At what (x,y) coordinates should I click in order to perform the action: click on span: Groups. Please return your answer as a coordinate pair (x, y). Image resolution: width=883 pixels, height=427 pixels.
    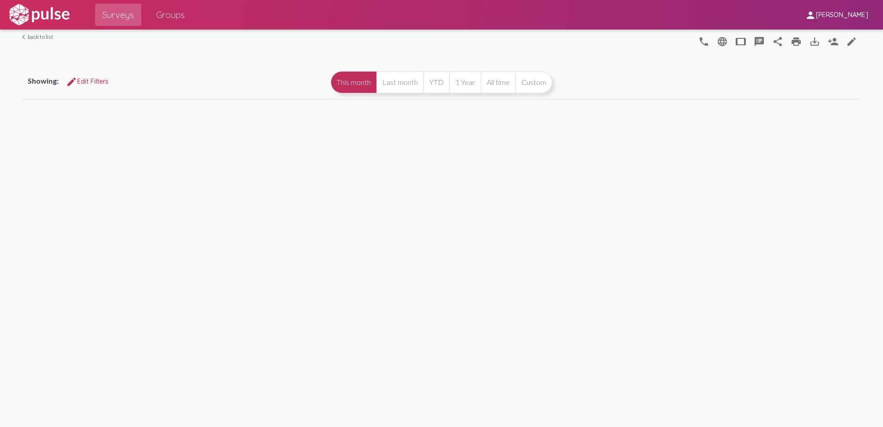
    Looking at the image, I should click on (170, 15).